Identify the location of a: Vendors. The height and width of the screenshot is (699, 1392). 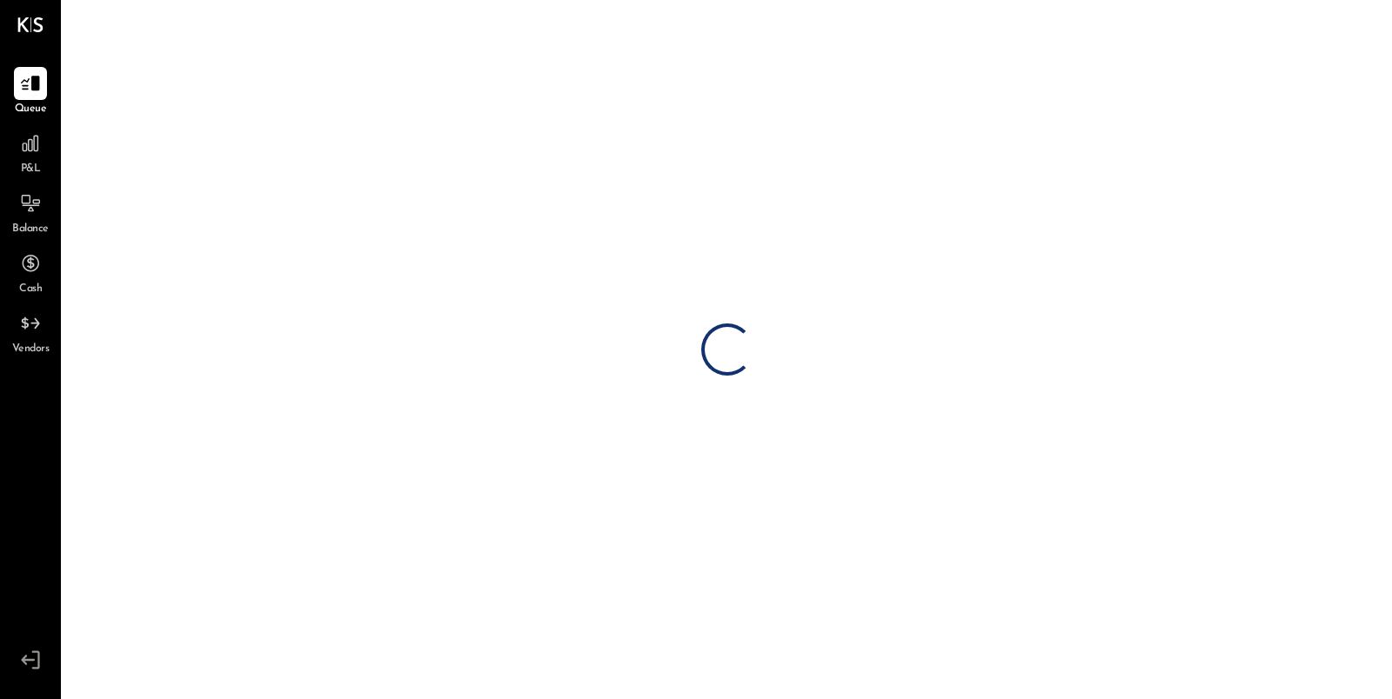
(30, 332).